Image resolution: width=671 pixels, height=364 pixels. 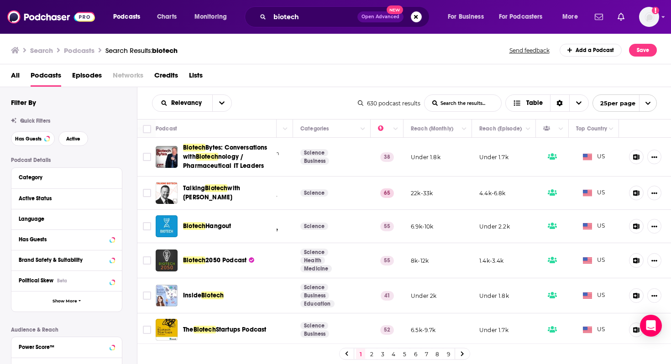 I want to click on div: Sort Direction, so click(x=559, y=103).